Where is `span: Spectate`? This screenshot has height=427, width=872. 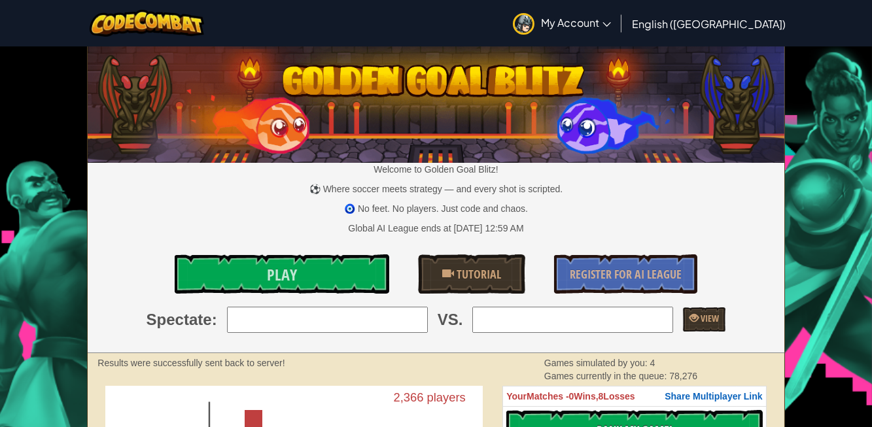 span: Spectate is located at coordinates (179, 320).